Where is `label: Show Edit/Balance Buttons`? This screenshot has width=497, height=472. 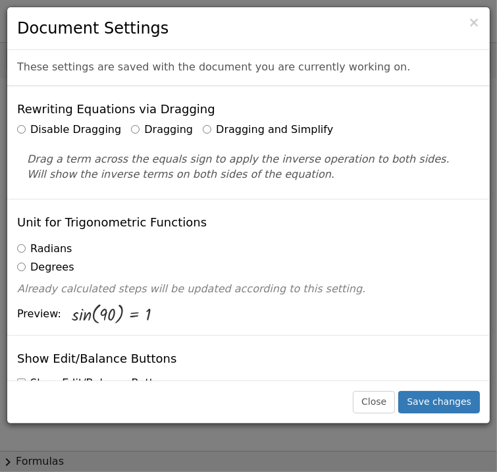 label: Show Edit/Balance Buttons is located at coordinates (94, 383).